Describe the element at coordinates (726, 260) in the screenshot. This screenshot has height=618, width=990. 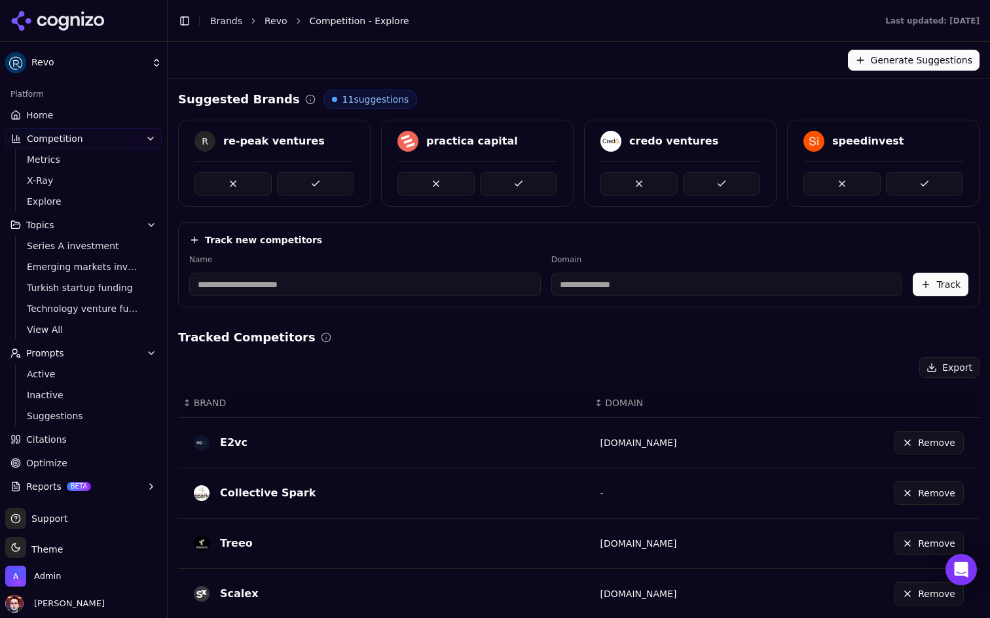
I see `label: Domain` at that location.